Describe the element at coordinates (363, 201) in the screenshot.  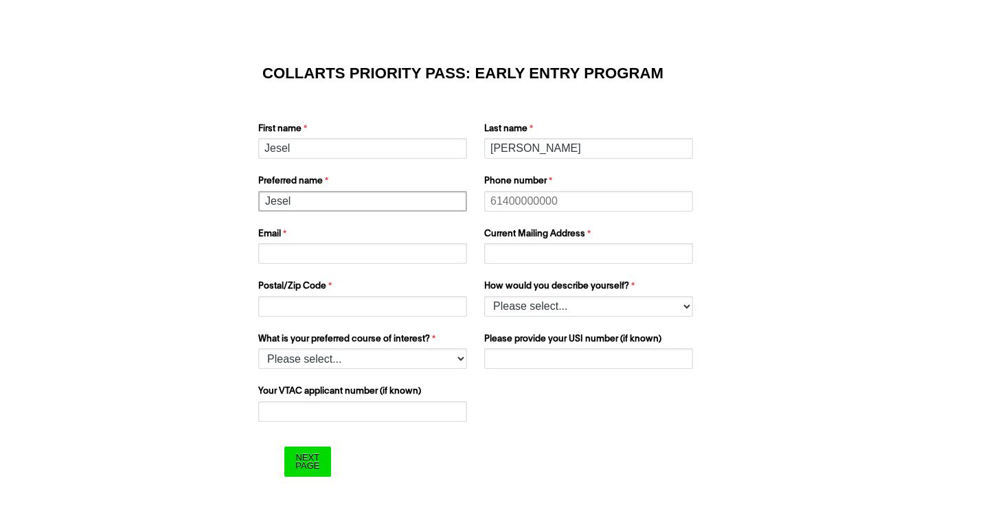
I see `input: Preferred name` at that location.